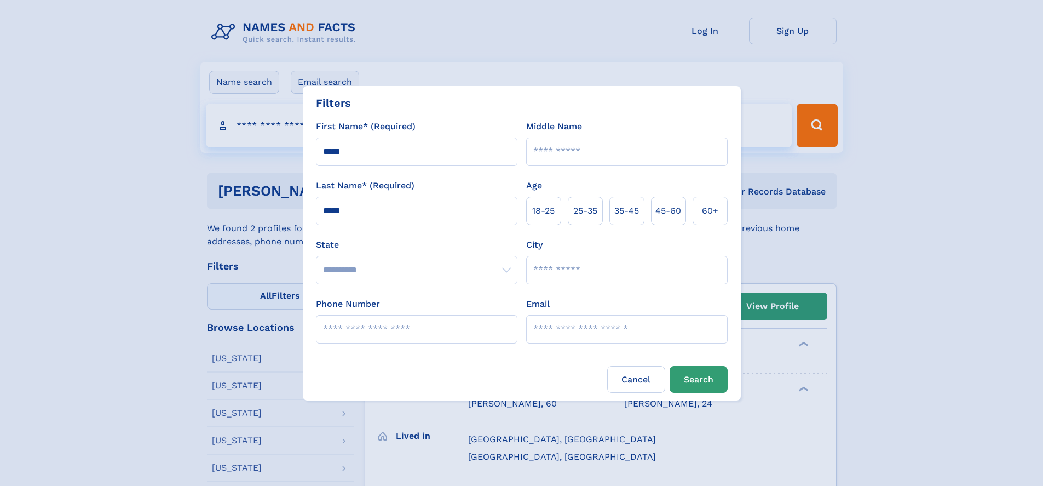 The height and width of the screenshot is (486, 1043). What do you see at coordinates (585, 211) in the screenshot?
I see `span: 25‑35` at bounding box center [585, 211].